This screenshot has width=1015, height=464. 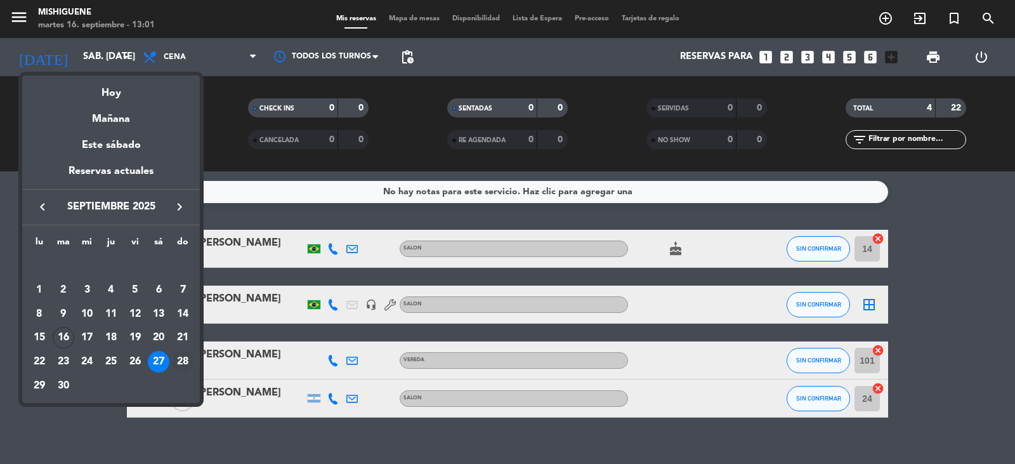 What do you see at coordinates (111, 88) in the screenshot?
I see `div: Hoy` at bounding box center [111, 88].